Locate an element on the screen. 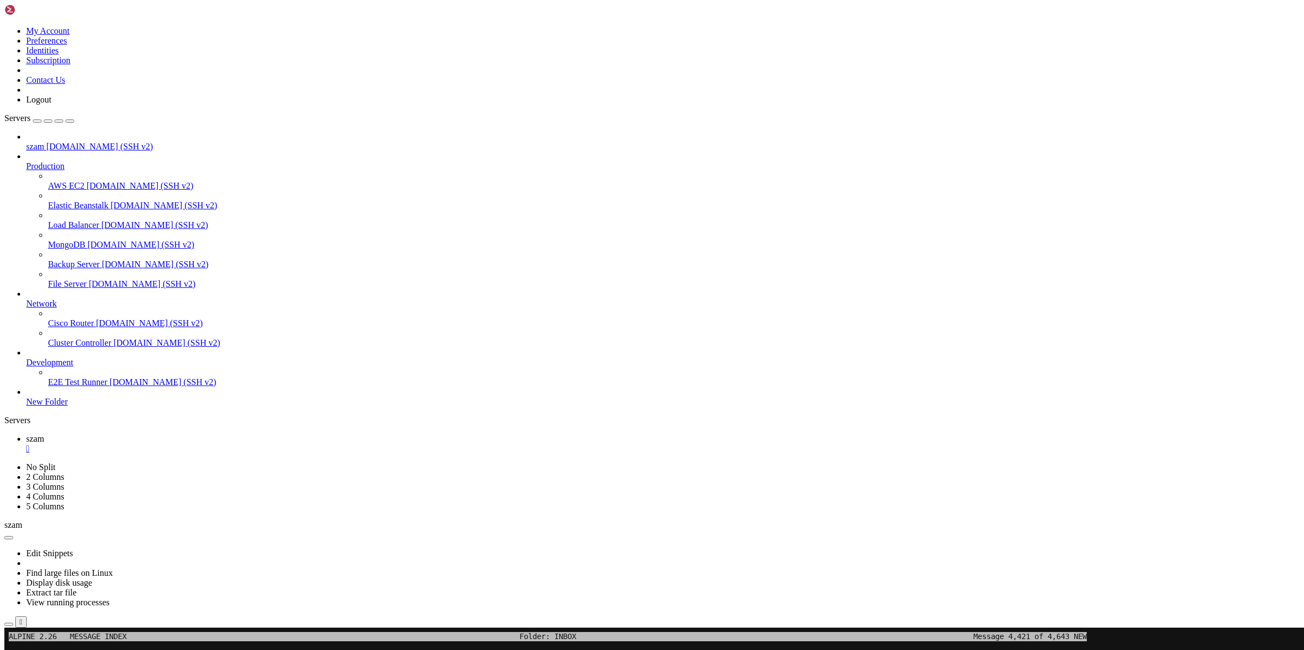  a: Find large files on Linux is located at coordinates (69, 573).